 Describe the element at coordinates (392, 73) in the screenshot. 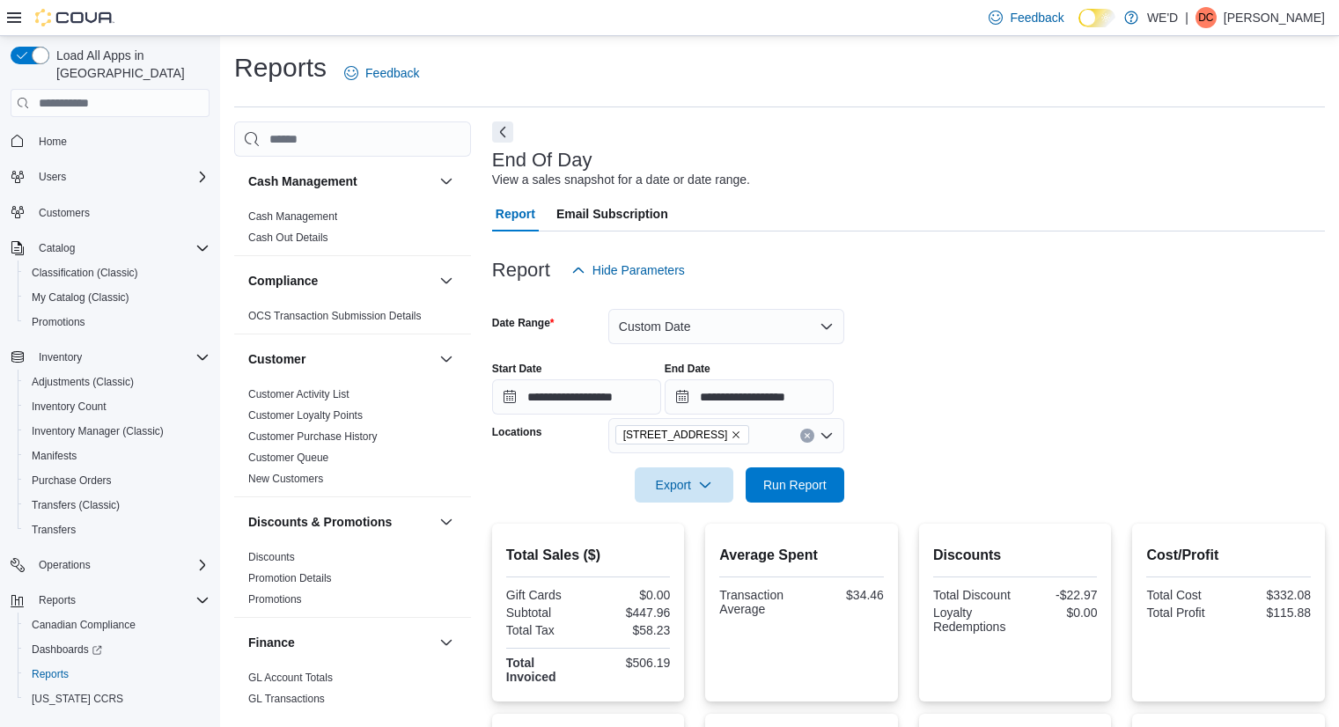

I see `span: Feedback` at that location.